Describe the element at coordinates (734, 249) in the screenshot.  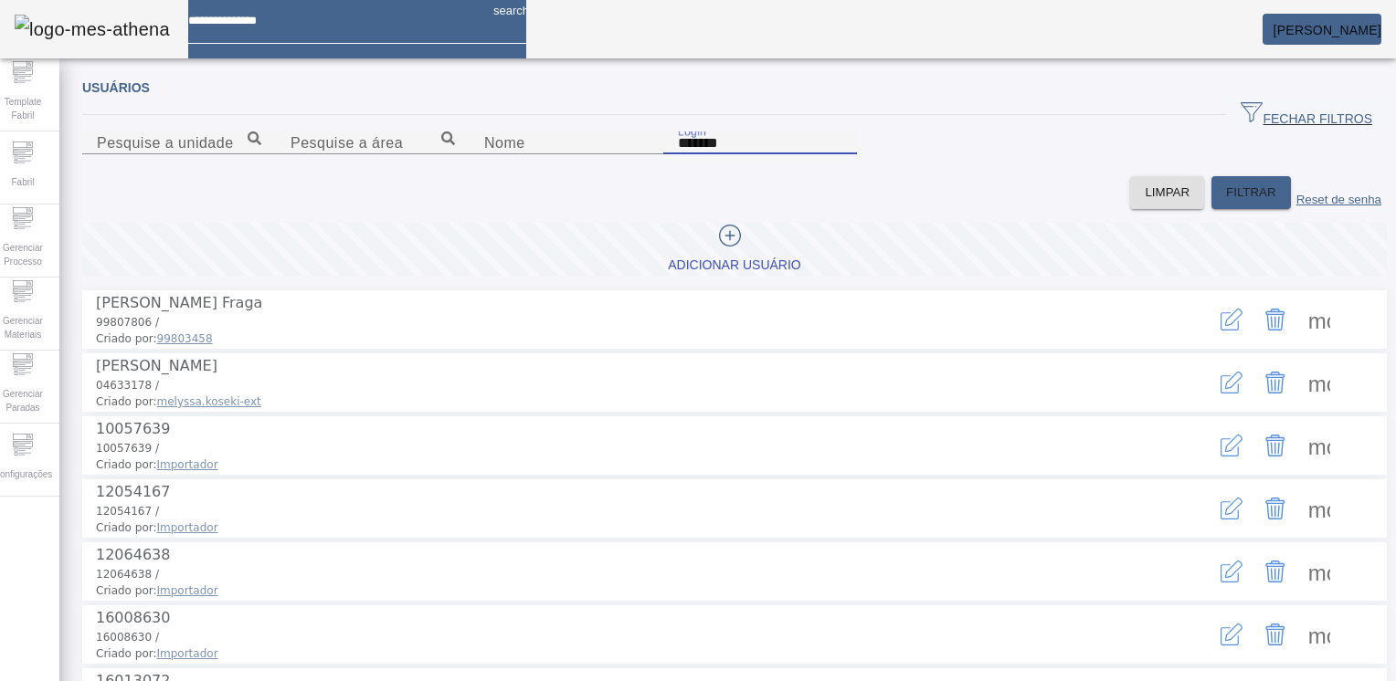
I see `button: Adicionar Usuário` at that location.